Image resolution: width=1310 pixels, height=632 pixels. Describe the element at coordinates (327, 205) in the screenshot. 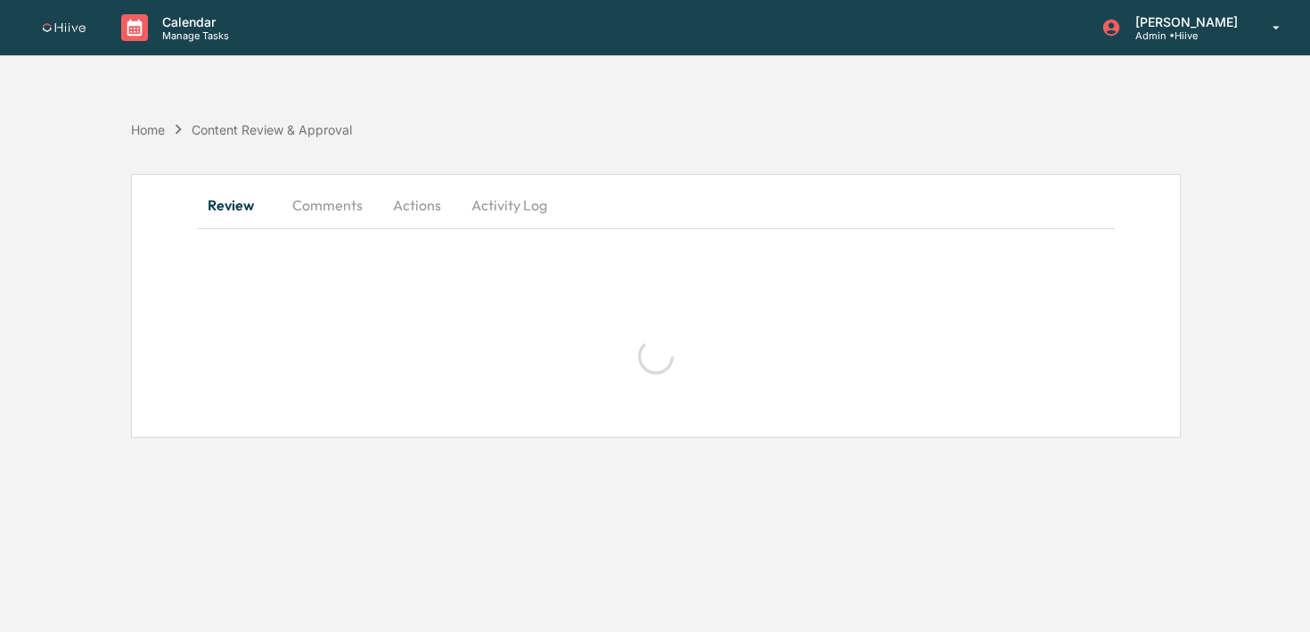

I see `button: Comments` at that location.